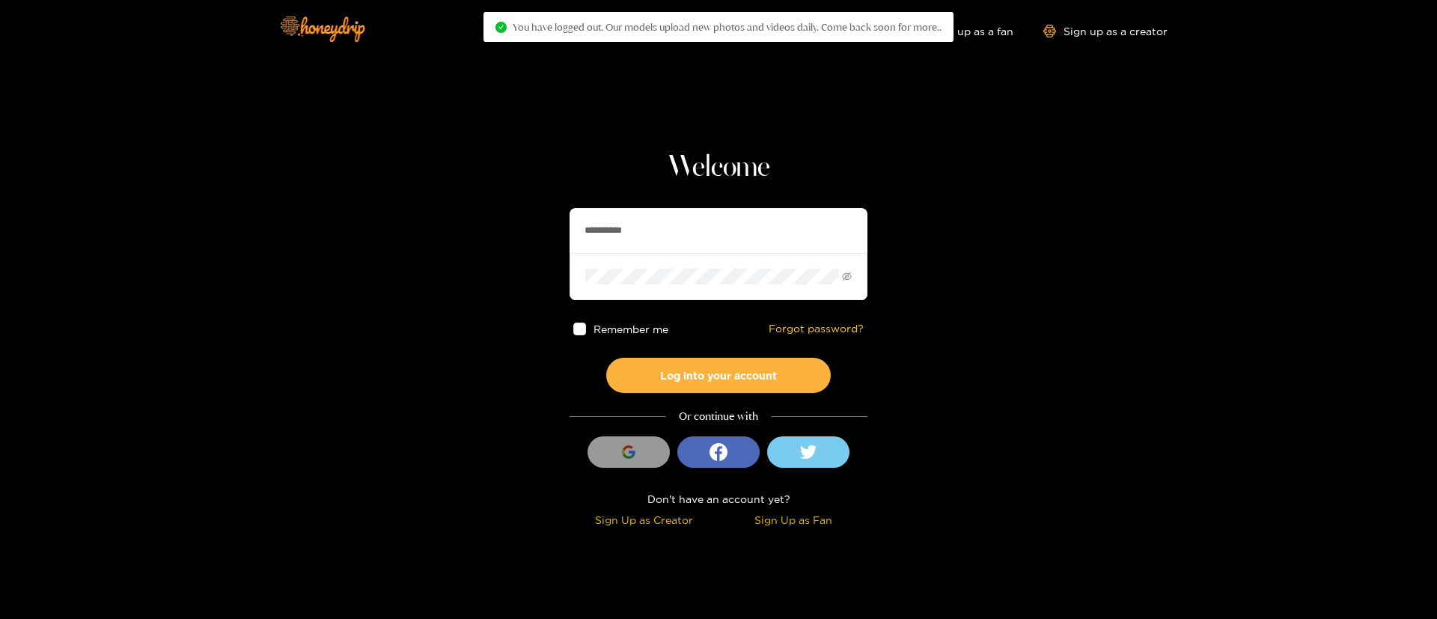 This screenshot has width=1437, height=619. I want to click on a: Sign up as a creator, so click(1105, 31).